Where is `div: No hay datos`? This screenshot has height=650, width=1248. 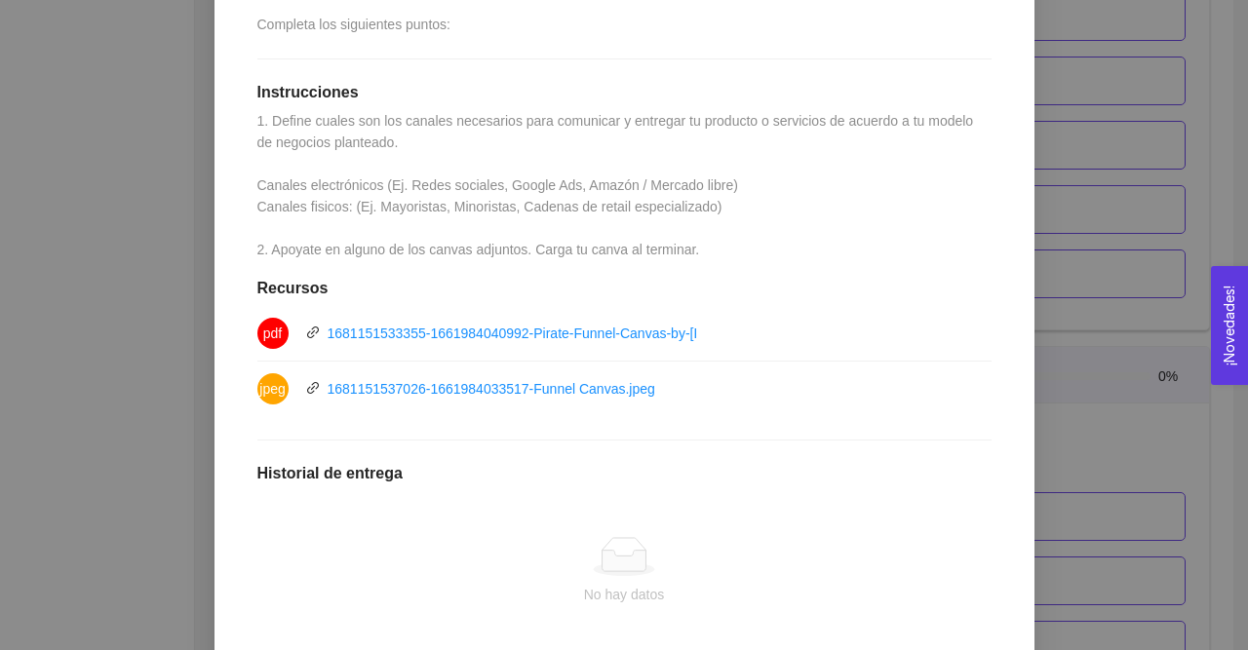 div: No hay datos is located at coordinates (624, 595).